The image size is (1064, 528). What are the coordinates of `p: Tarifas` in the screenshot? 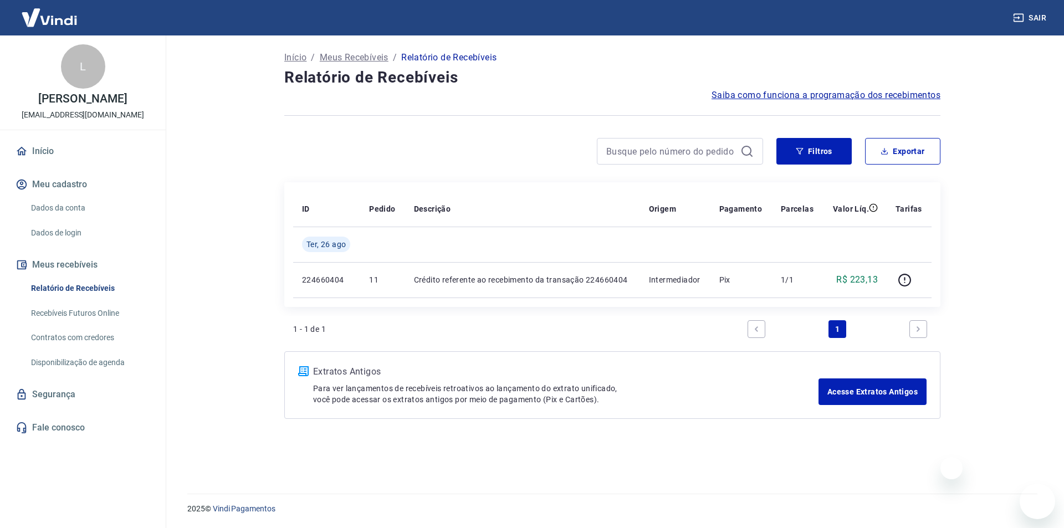 It's located at (909, 209).